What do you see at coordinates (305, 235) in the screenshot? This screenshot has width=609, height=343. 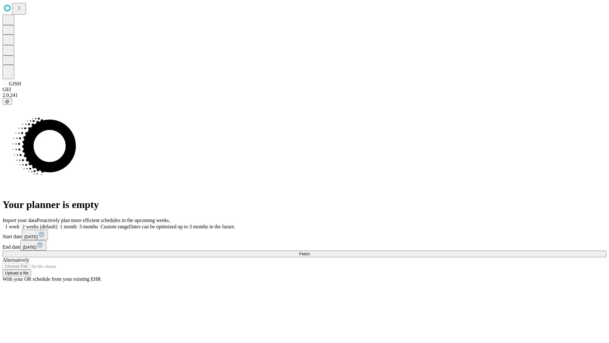 I see `div: Start date` at bounding box center [305, 235].